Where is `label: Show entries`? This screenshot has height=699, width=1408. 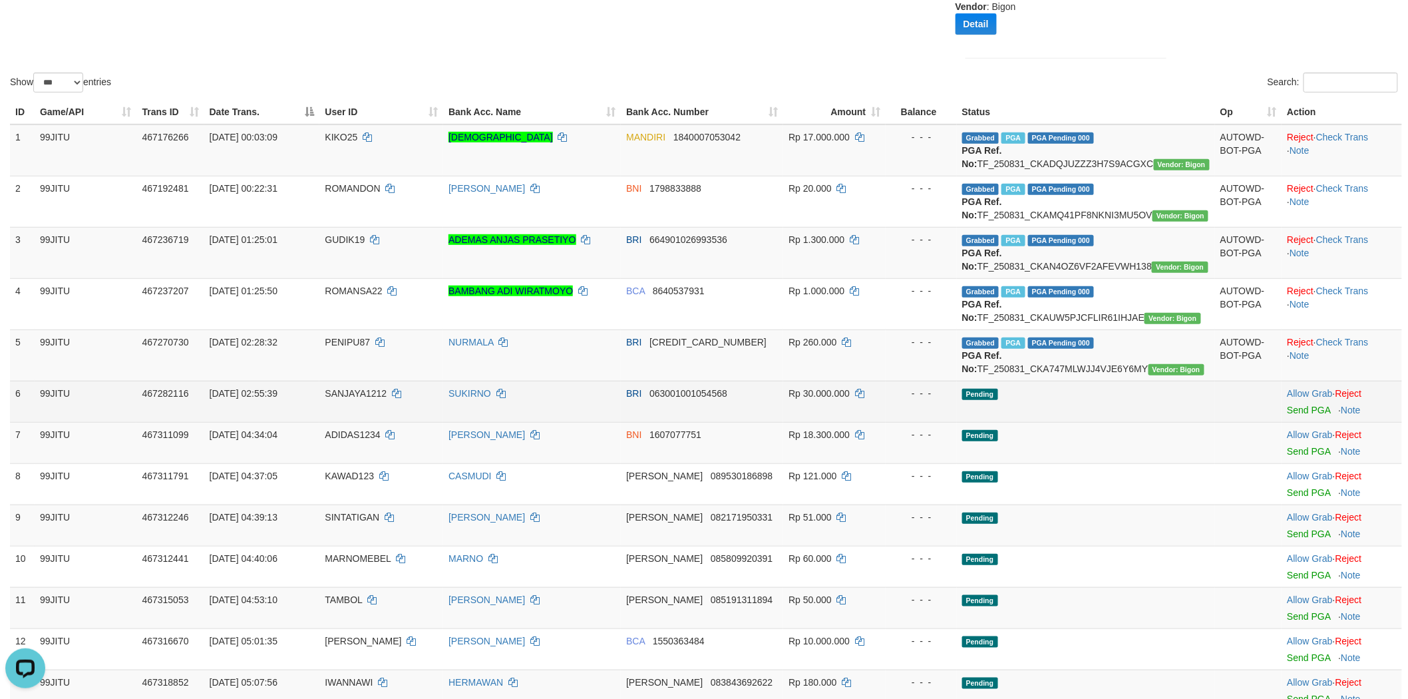
label: Show entries is located at coordinates (61, 83).